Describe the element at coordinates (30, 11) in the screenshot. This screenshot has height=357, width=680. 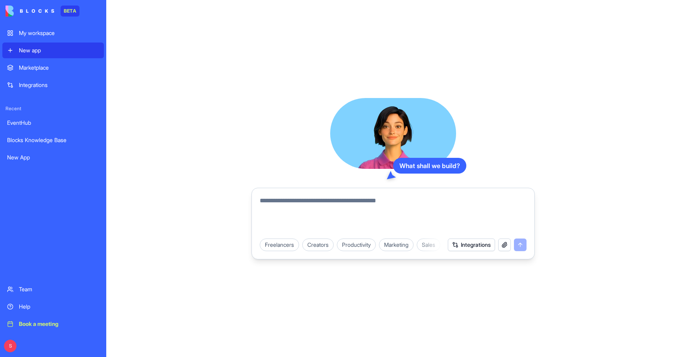
I see `img: logo` at that location.